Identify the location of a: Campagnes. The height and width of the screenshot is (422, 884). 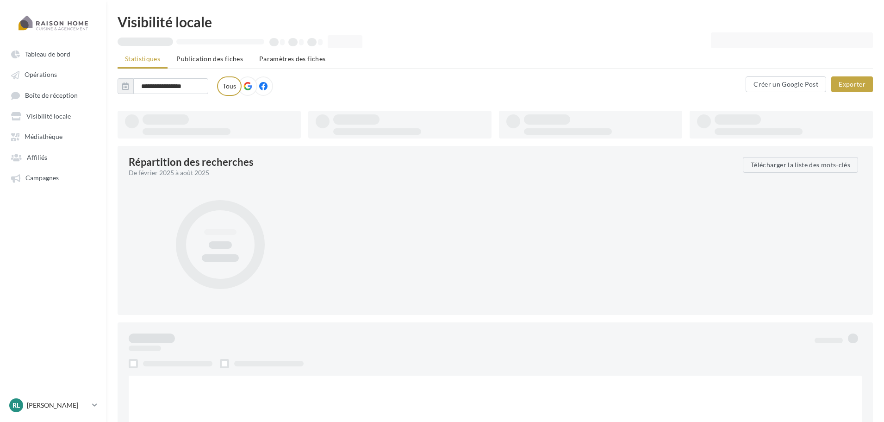
(53, 177).